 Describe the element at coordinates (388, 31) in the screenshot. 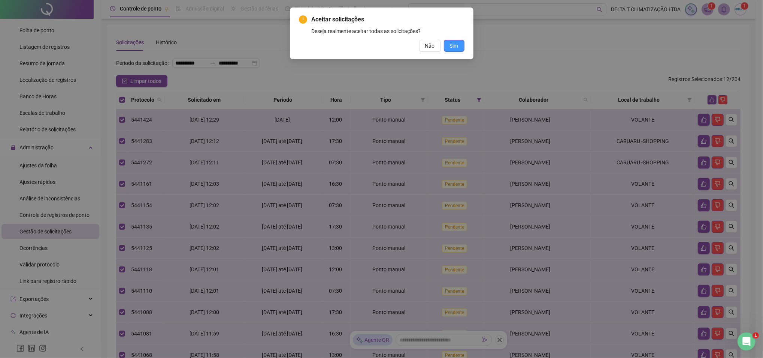

I see `div: Deseja realmente aceitar todas as solicitações?` at that location.